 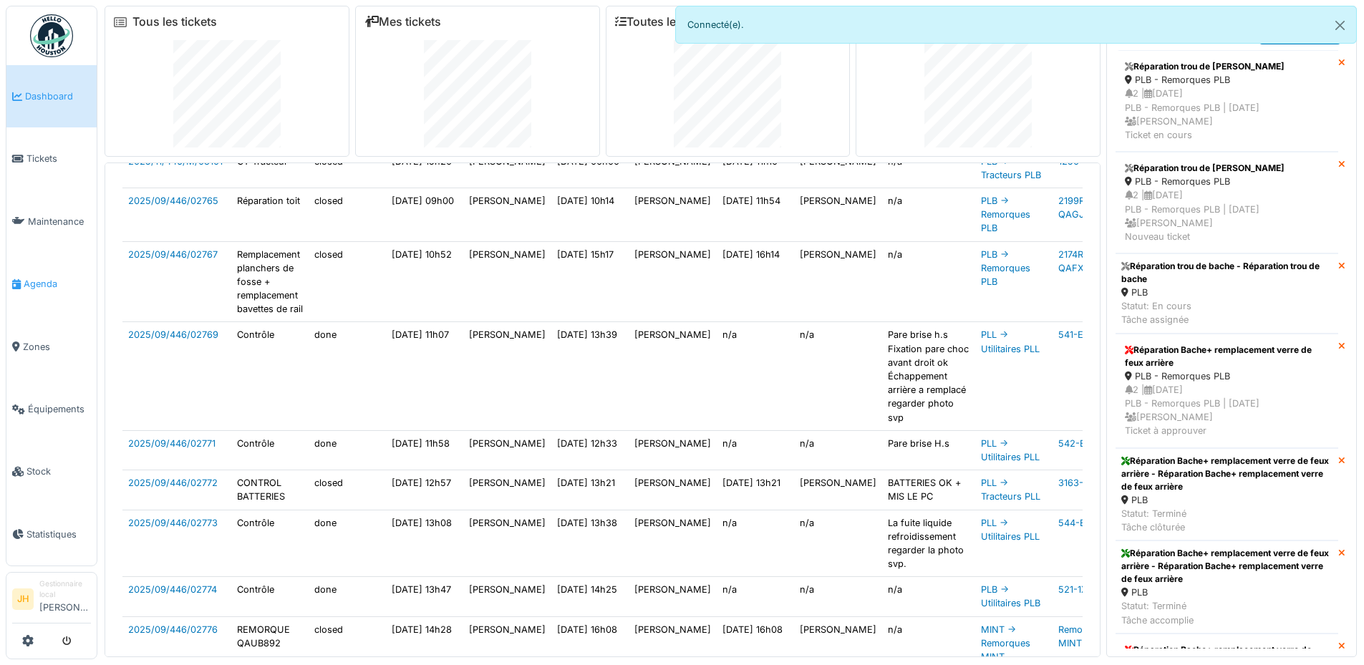 What do you see at coordinates (1080, 261) in the screenshot?
I see `a: 2174R-QAFX956` at bounding box center [1080, 261].